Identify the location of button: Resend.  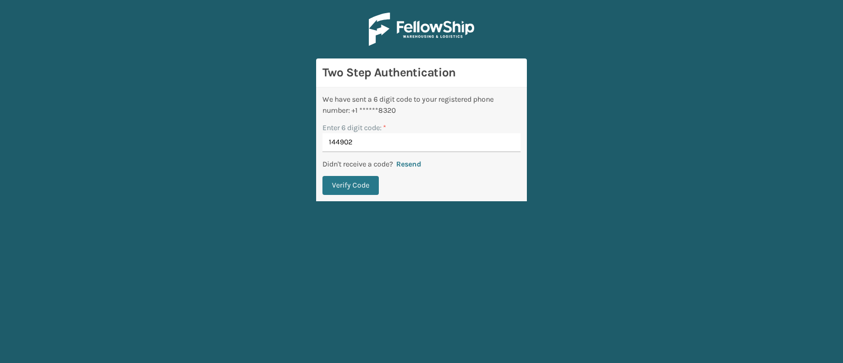
(409, 164).